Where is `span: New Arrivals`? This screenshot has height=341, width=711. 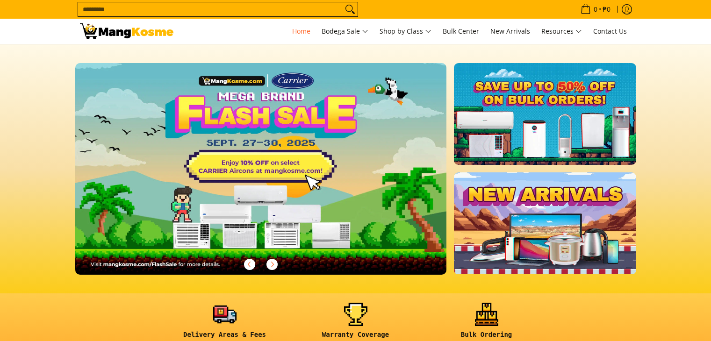
span: New Arrivals is located at coordinates (510, 31).